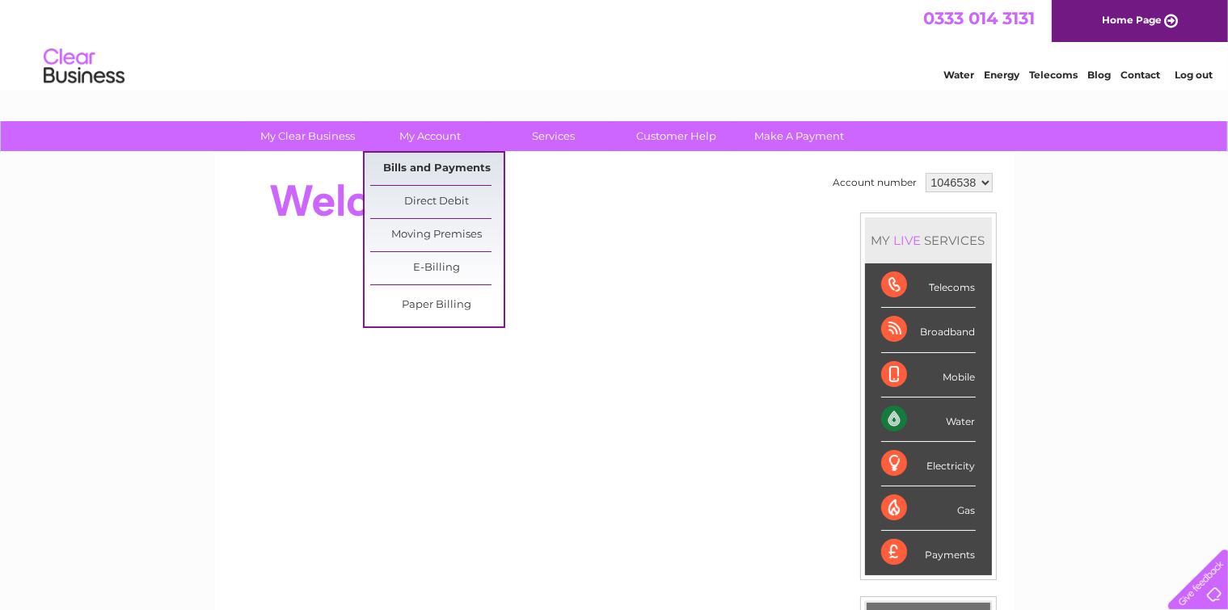 Image resolution: width=1228 pixels, height=610 pixels. I want to click on a: Contact, so click(1139, 74).